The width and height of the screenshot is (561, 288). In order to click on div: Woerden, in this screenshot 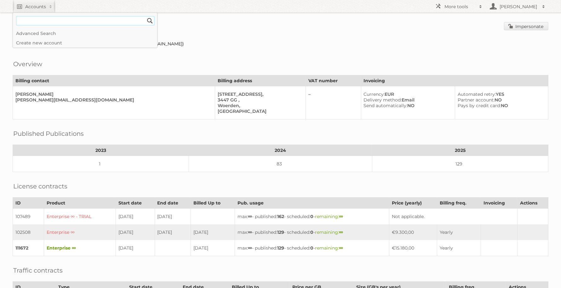, I will do `click(259, 105)`.